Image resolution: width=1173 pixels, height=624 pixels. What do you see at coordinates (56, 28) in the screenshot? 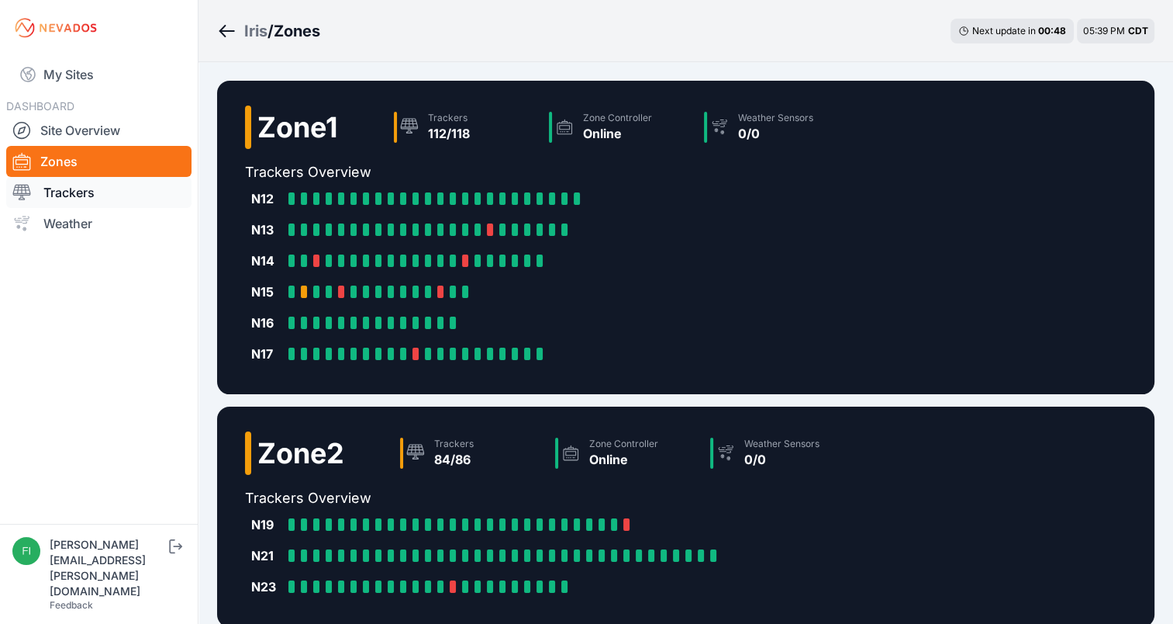
I see `img: Nevados` at bounding box center [56, 28].